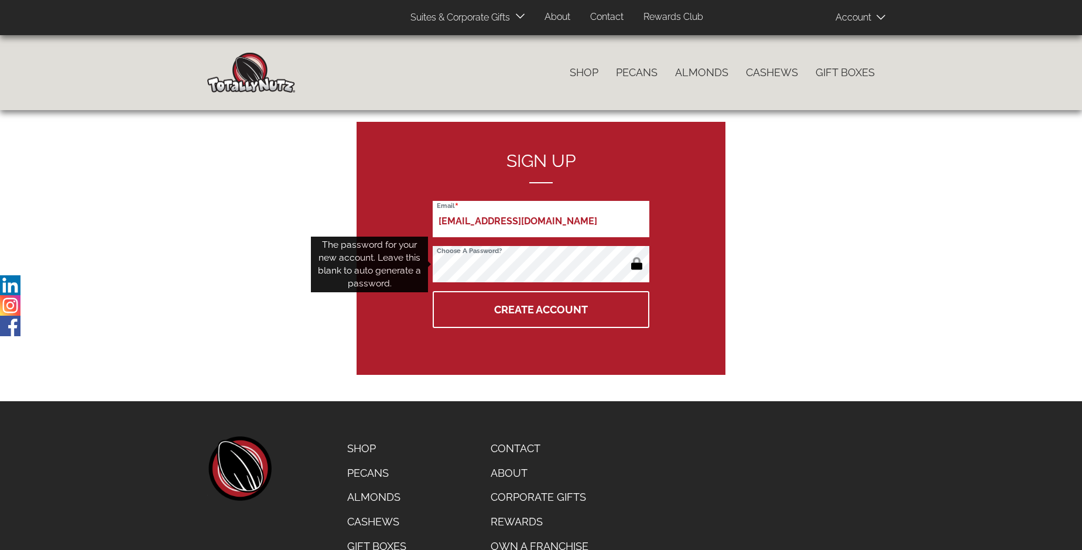  Describe the element at coordinates (239, 468) in the screenshot. I see `a: home` at that location.